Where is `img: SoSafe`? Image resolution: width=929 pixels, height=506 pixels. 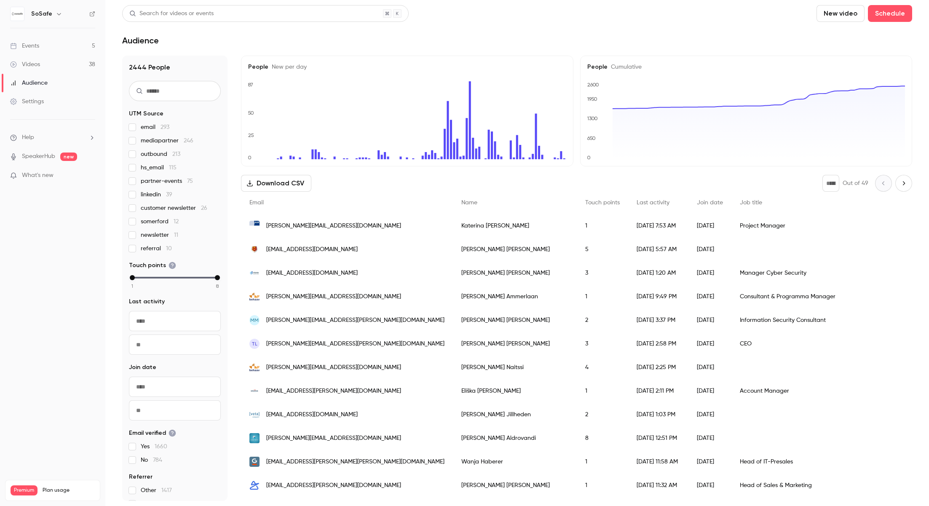 img: SoSafe is located at coordinates (17, 14).